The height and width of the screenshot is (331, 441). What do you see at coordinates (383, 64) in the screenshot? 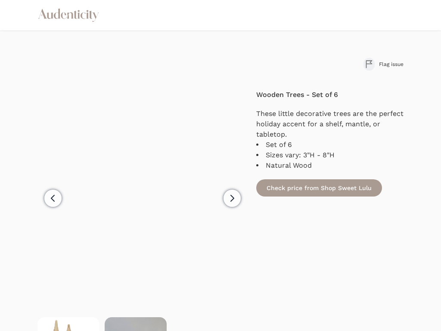
I see `button: Flag issue` at bounding box center [383, 64].